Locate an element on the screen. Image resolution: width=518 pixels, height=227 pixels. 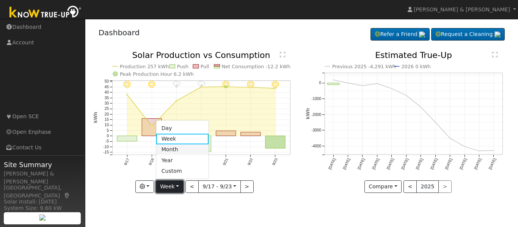
text: -5 is located at coordinates (107, 141).